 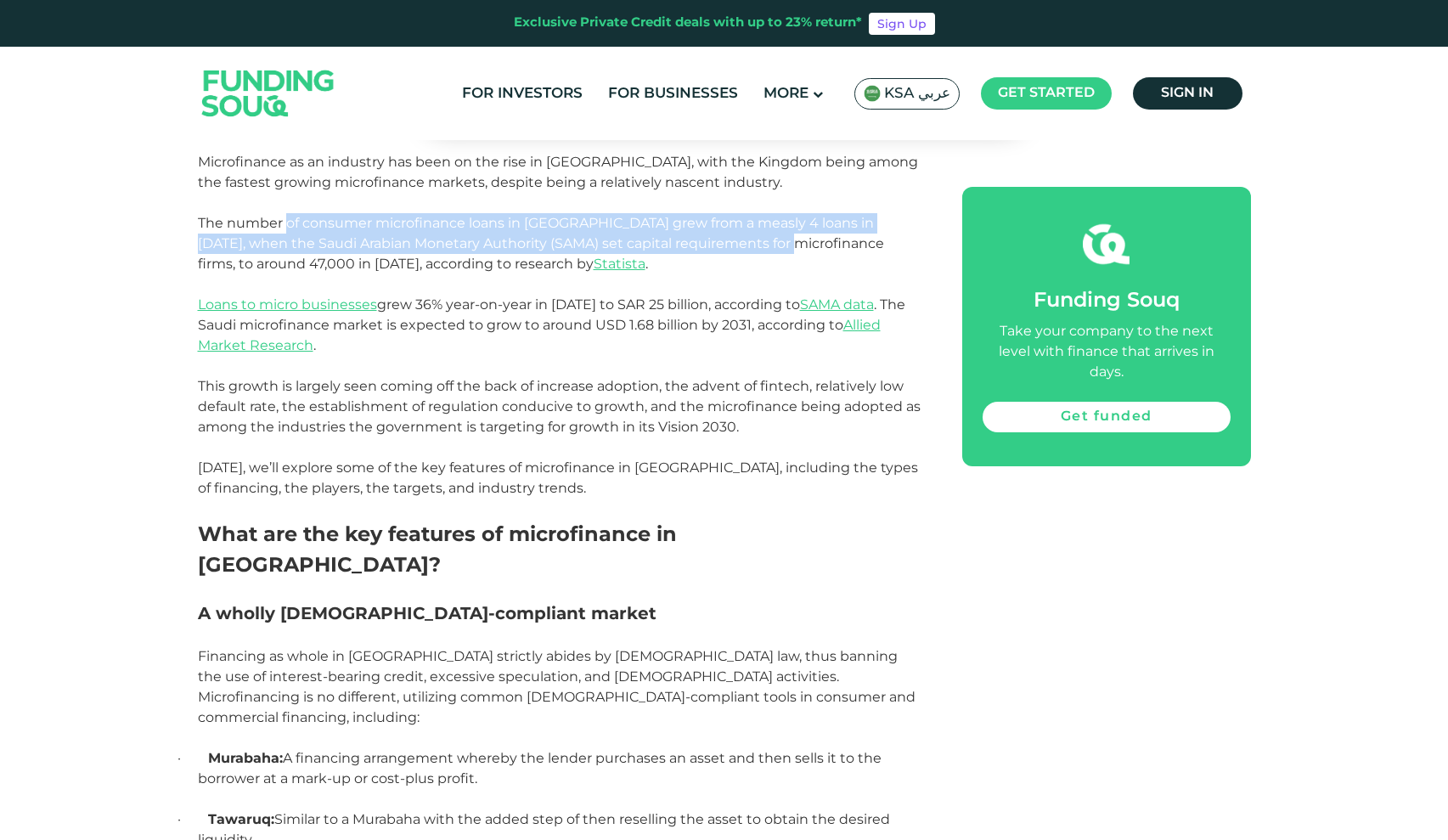 What do you see at coordinates (1107, 417) in the screenshot?
I see `a: Get funded` at bounding box center [1107, 417].